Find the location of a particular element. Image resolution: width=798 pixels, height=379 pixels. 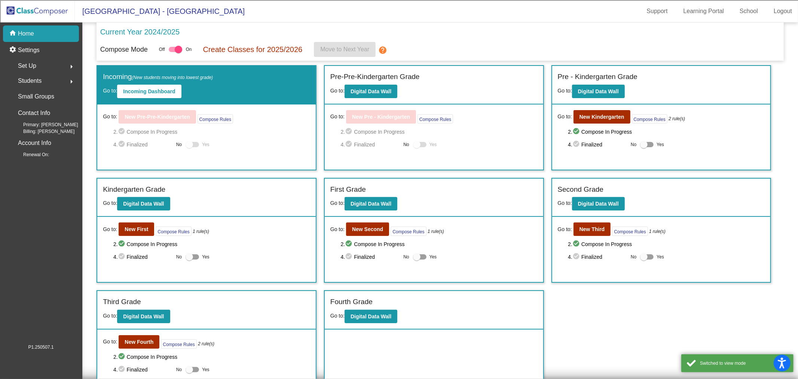

div: MORE is located at coordinates (399, 258).